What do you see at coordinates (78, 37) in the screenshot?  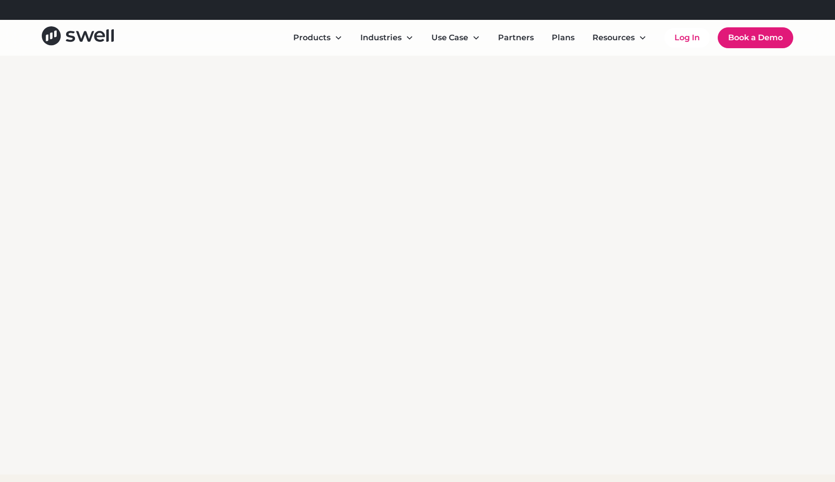 I see `a: home` at bounding box center [78, 37].